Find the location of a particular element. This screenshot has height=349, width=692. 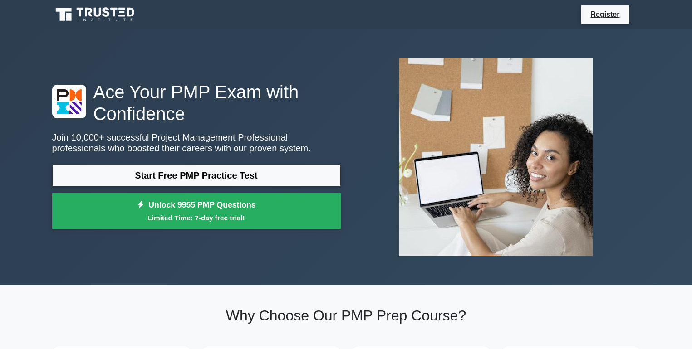

h2: Why Choose Our PMP Prep Course? is located at coordinates (346, 316).